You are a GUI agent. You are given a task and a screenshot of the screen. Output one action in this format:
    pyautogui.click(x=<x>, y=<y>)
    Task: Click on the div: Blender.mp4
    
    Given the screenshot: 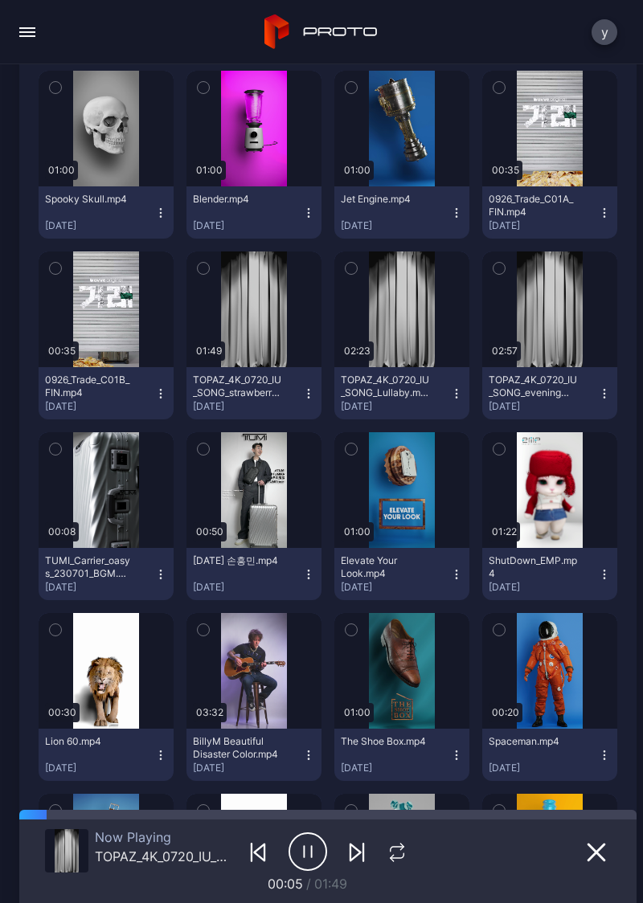 What is the action you would take?
    pyautogui.click(x=237, y=199)
    